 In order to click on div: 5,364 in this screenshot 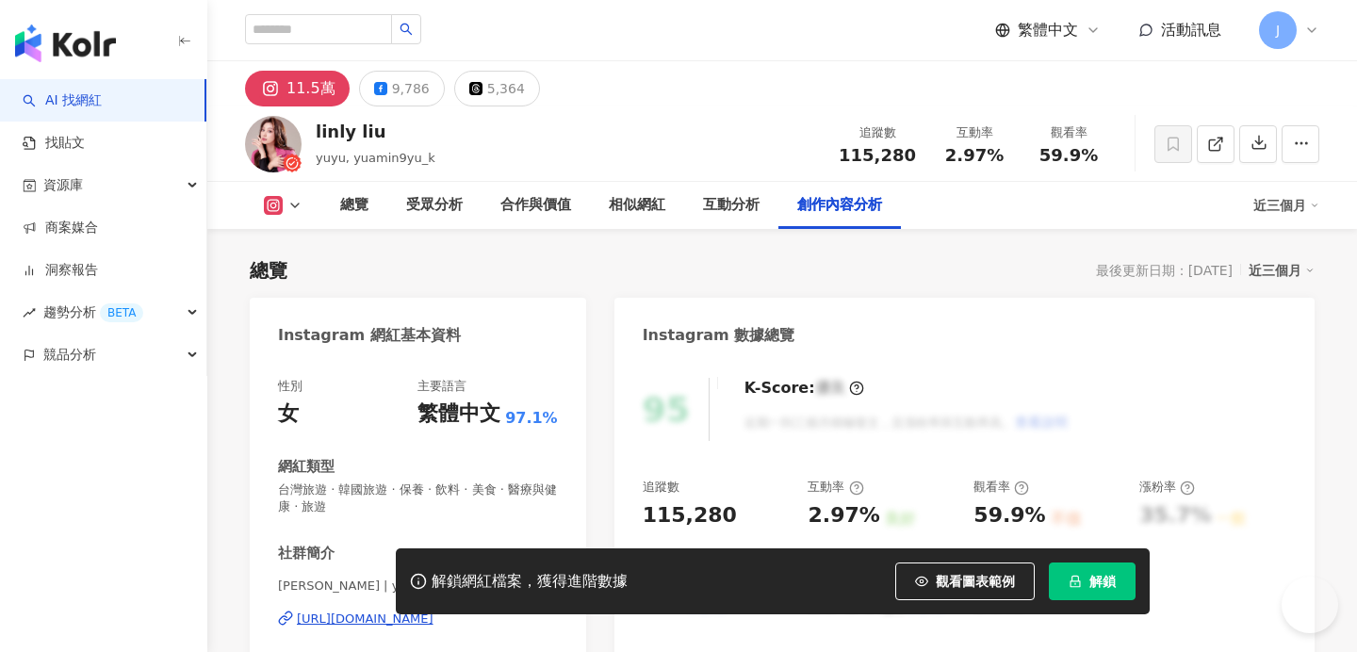, I will do `click(506, 89)`.